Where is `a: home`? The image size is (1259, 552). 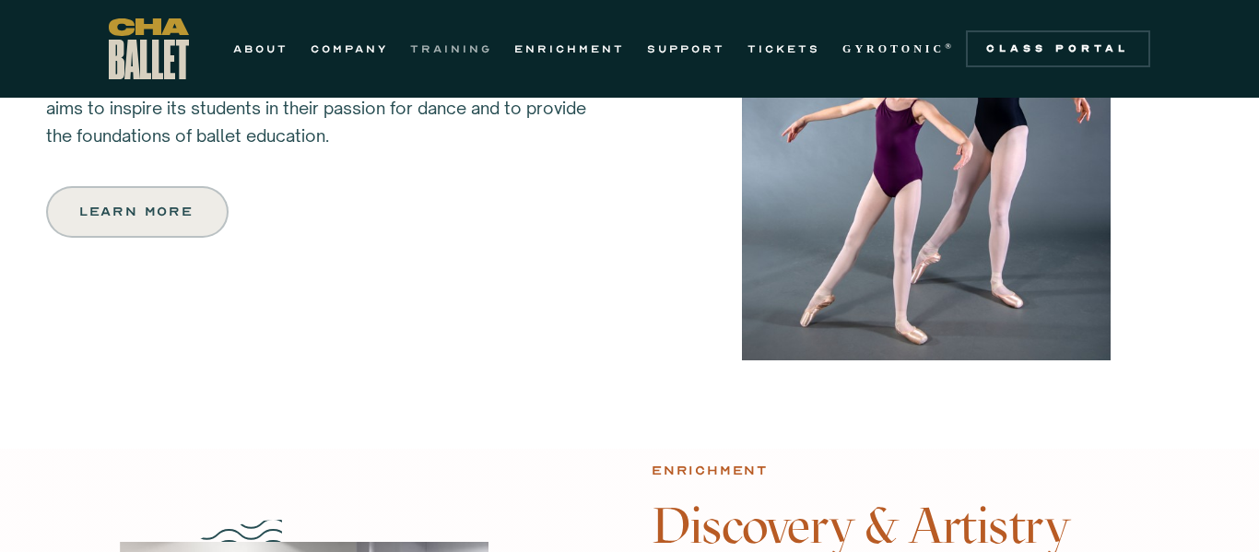 a: home is located at coordinates (148, 49).